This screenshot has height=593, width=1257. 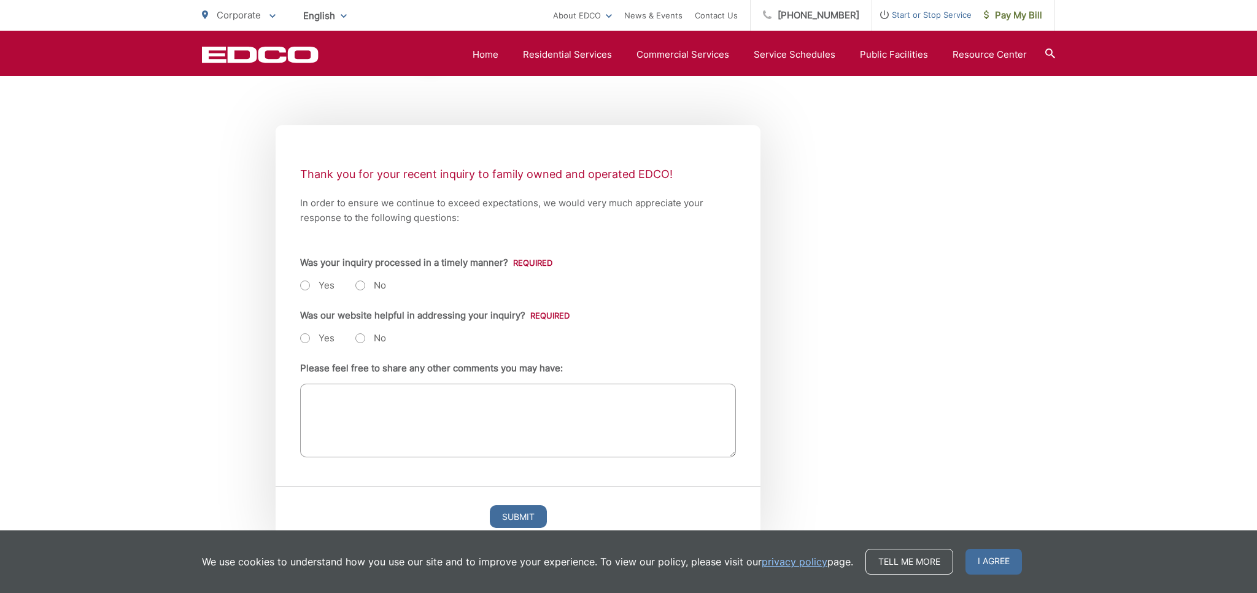 What do you see at coordinates (909, 562) in the screenshot?
I see `a: Tell me more` at bounding box center [909, 562].